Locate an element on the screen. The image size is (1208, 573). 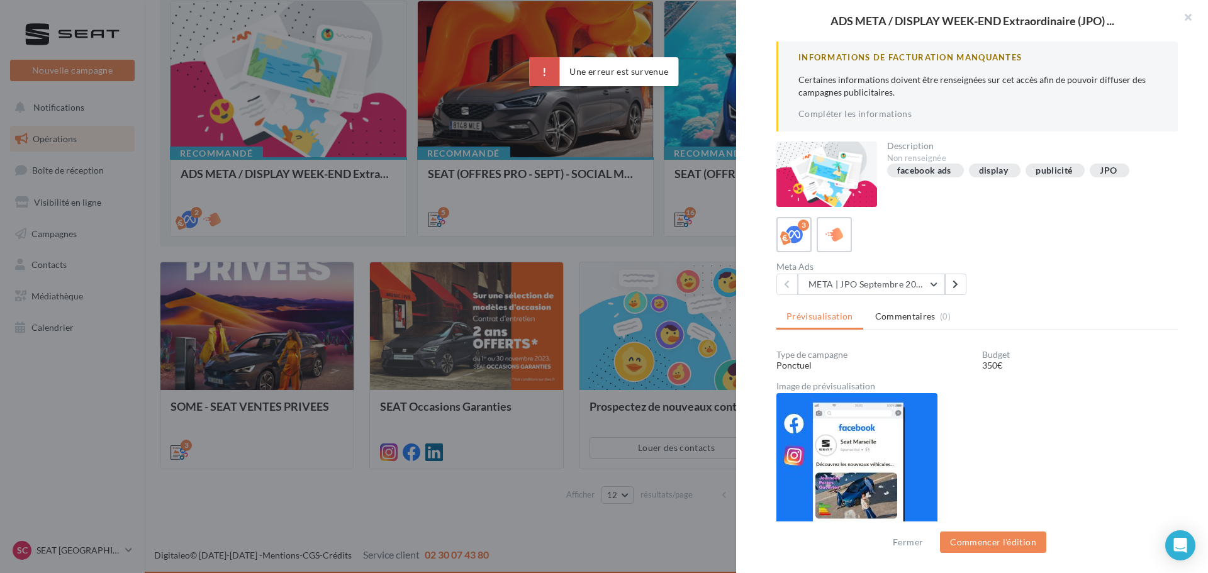
div: 3 is located at coordinates (803, 225).